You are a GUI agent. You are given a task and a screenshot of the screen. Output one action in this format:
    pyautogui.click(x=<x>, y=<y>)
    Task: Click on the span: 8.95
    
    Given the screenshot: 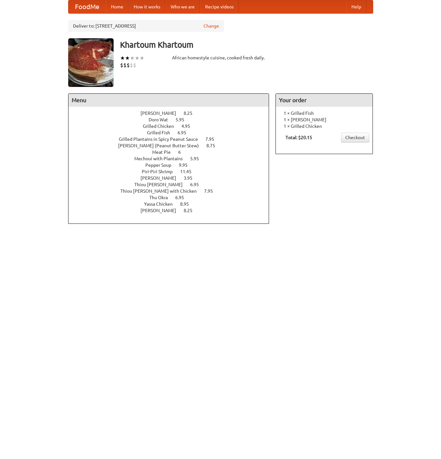 What is the action you would take?
    pyautogui.click(x=187, y=204)
    